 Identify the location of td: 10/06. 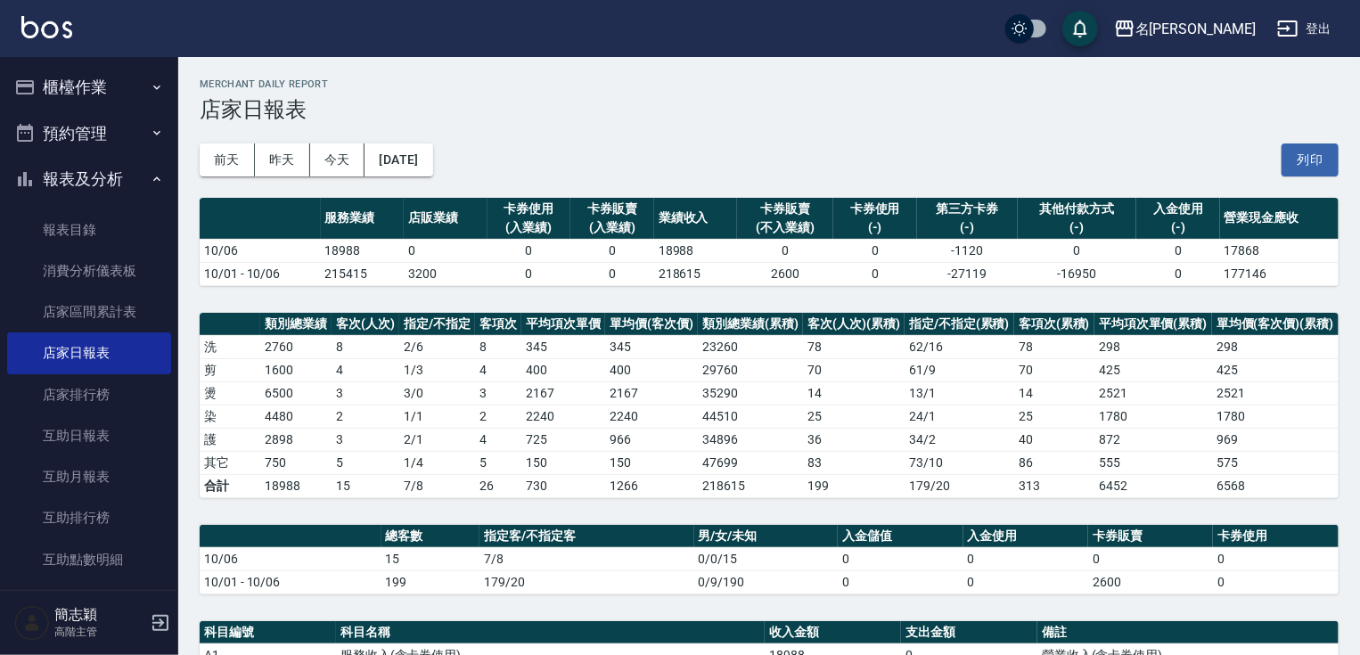
(291, 559).